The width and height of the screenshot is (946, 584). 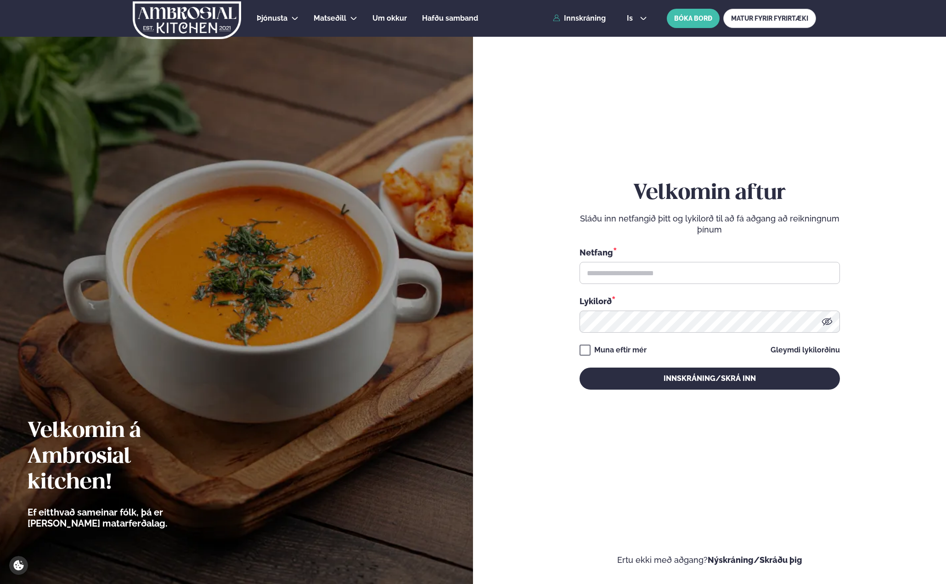 I want to click on span: Hafðu samband, so click(x=450, y=18).